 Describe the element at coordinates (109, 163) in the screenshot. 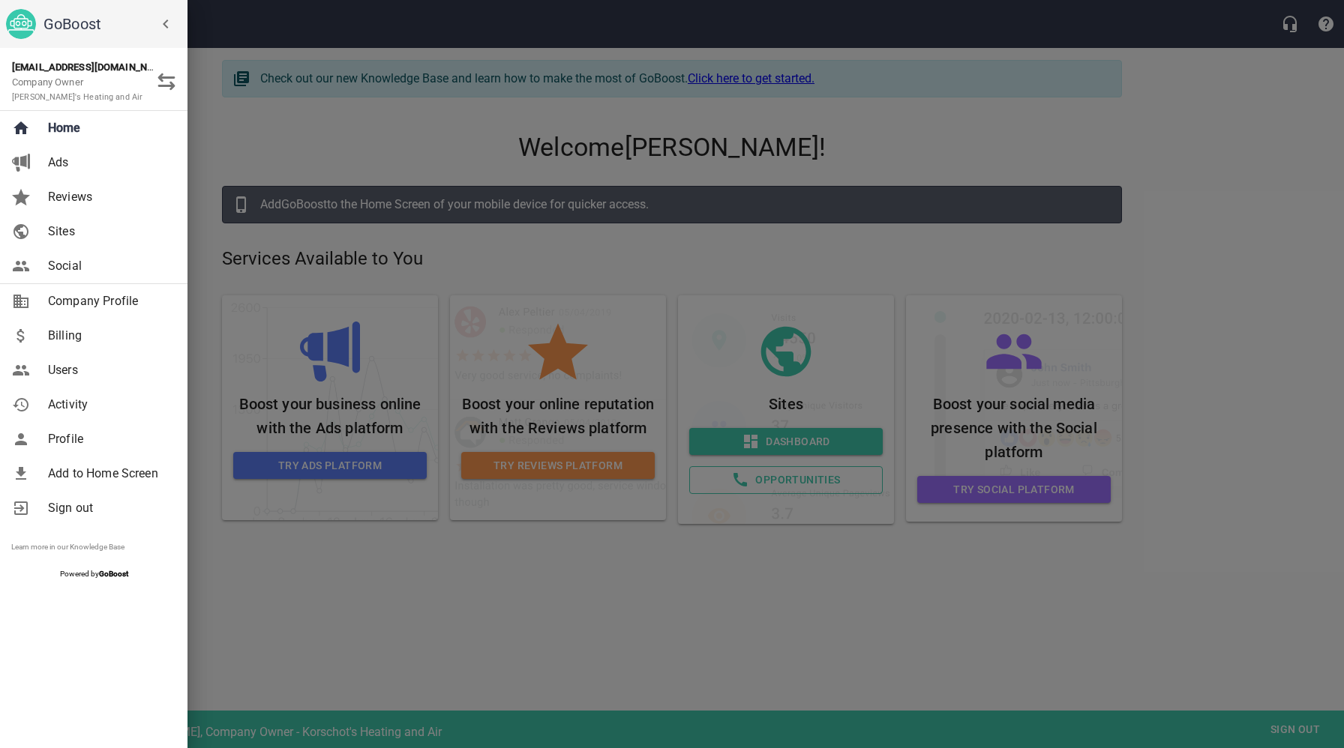

I see `span: Ads` at that location.